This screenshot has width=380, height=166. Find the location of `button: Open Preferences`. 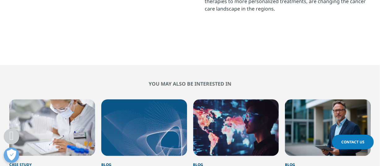

button: Open Preferences is located at coordinates (11, 155).